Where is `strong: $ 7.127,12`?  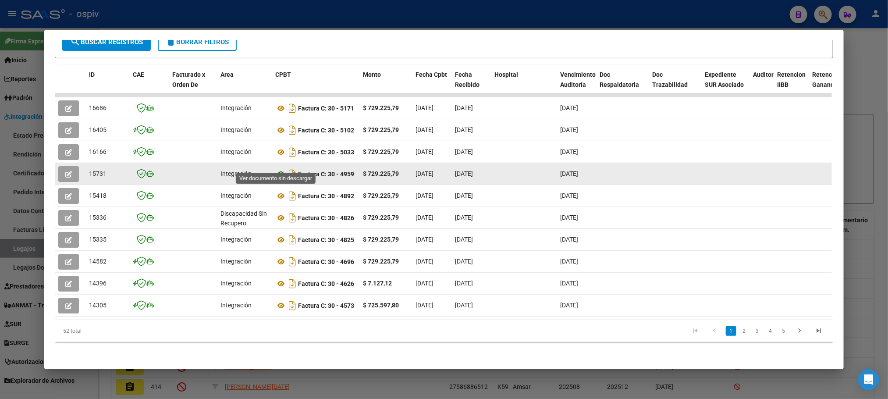 strong: $ 7.127,12 is located at coordinates (377, 283).